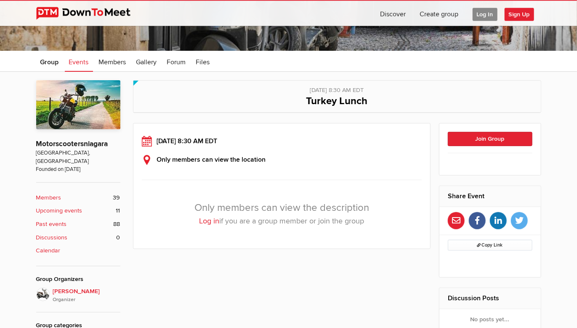 This screenshot has width=577, height=328. I want to click on a: Members 39, so click(78, 198).